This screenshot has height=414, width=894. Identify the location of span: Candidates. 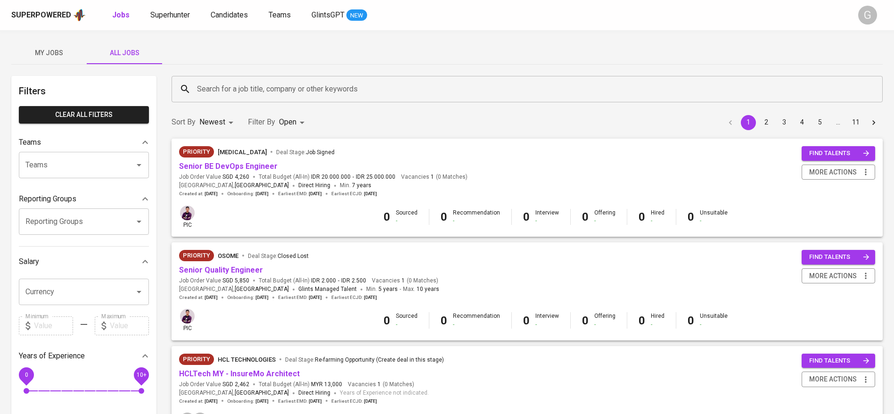
(229, 15).